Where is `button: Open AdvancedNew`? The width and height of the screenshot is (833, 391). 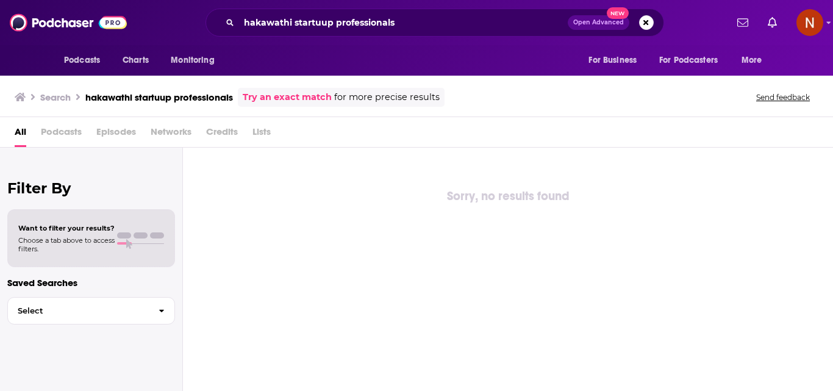 button: Open AdvancedNew is located at coordinates (598, 23).